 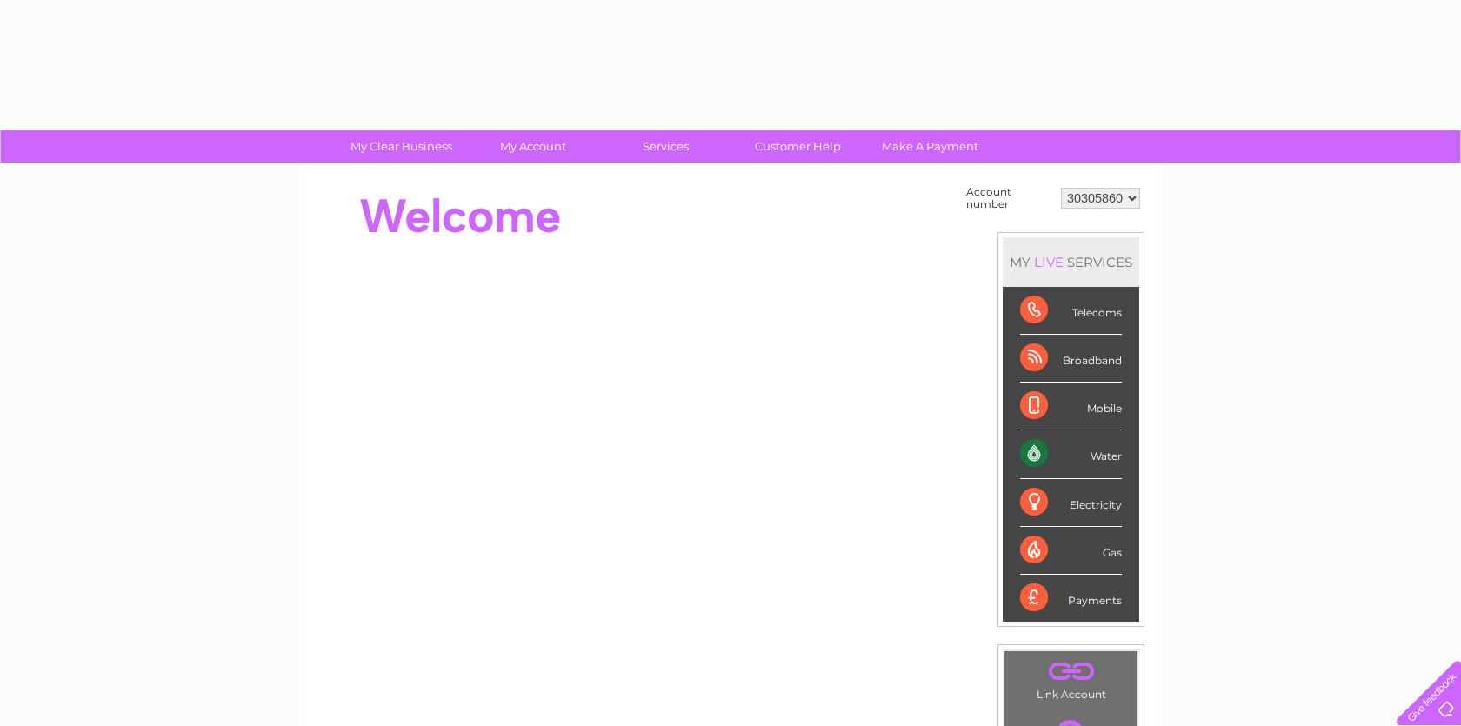 I want to click on div: Payments, so click(x=1071, y=598).